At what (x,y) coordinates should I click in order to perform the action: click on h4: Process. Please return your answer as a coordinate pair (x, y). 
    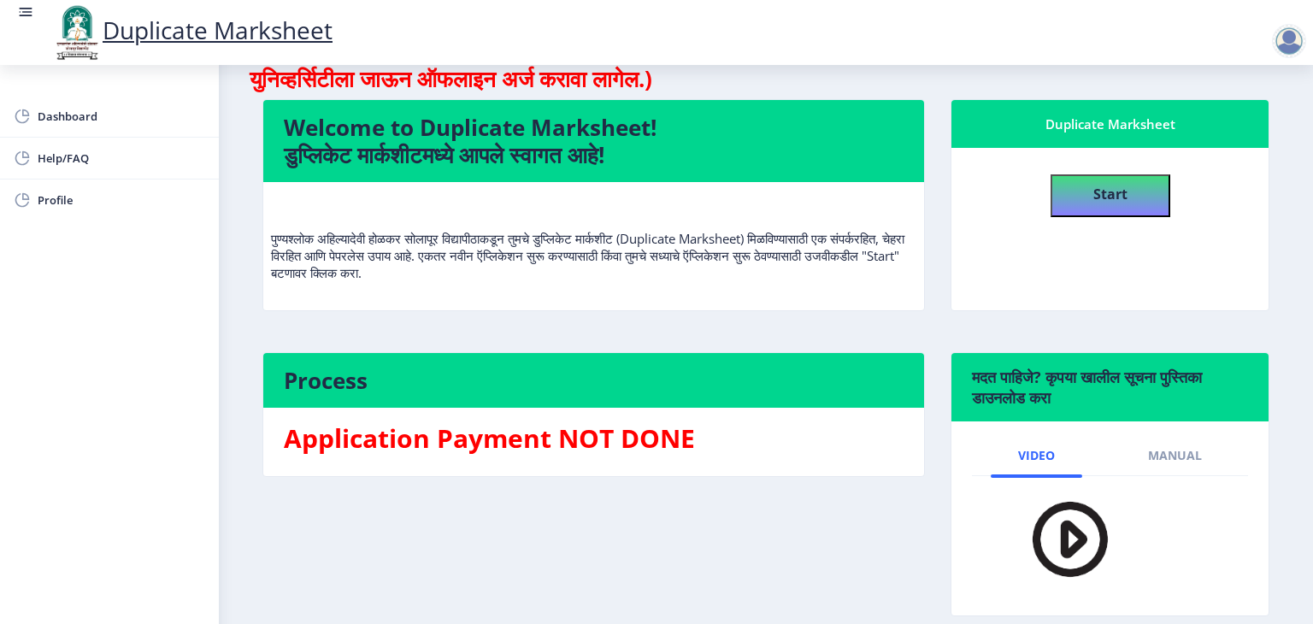
    Looking at the image, I should click on (593, 380).